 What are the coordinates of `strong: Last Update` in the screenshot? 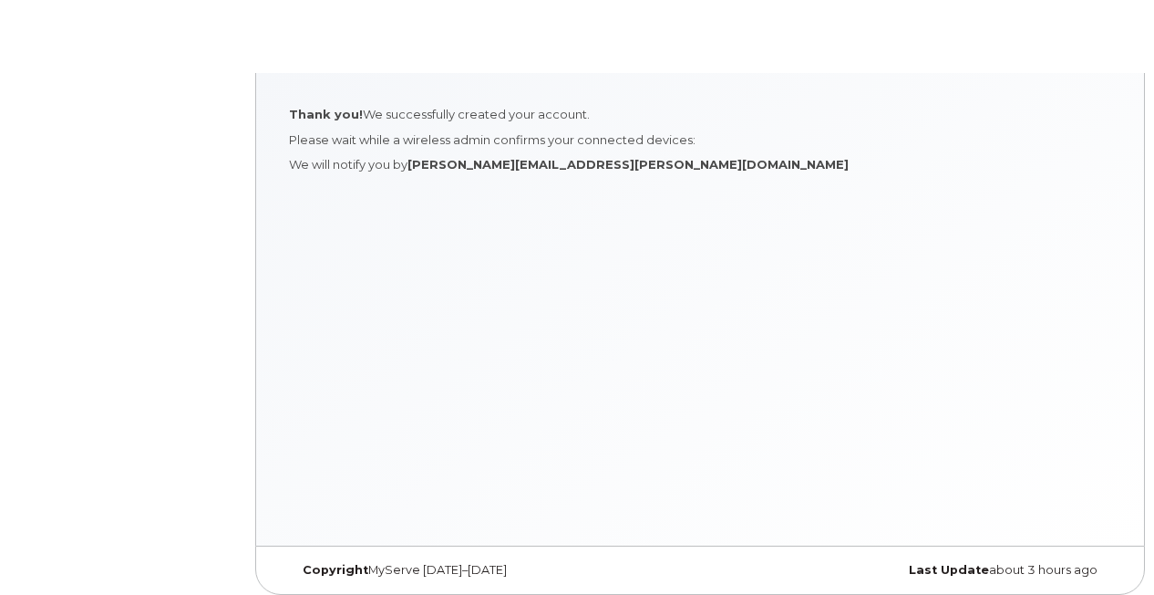 It's located at (949, 569).